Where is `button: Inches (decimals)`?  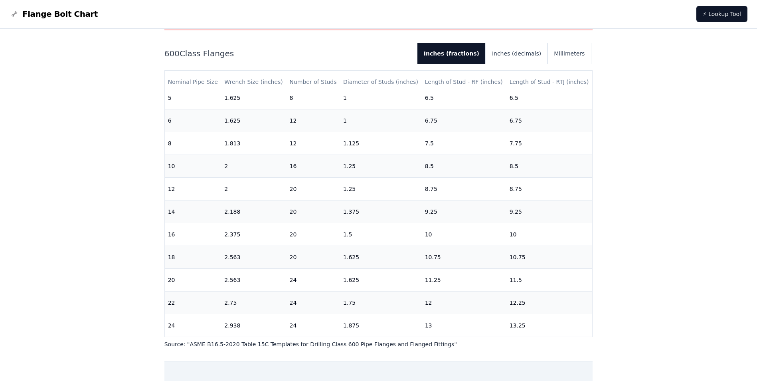
button: Inches (decimals) is located at coordinates (516, 53).